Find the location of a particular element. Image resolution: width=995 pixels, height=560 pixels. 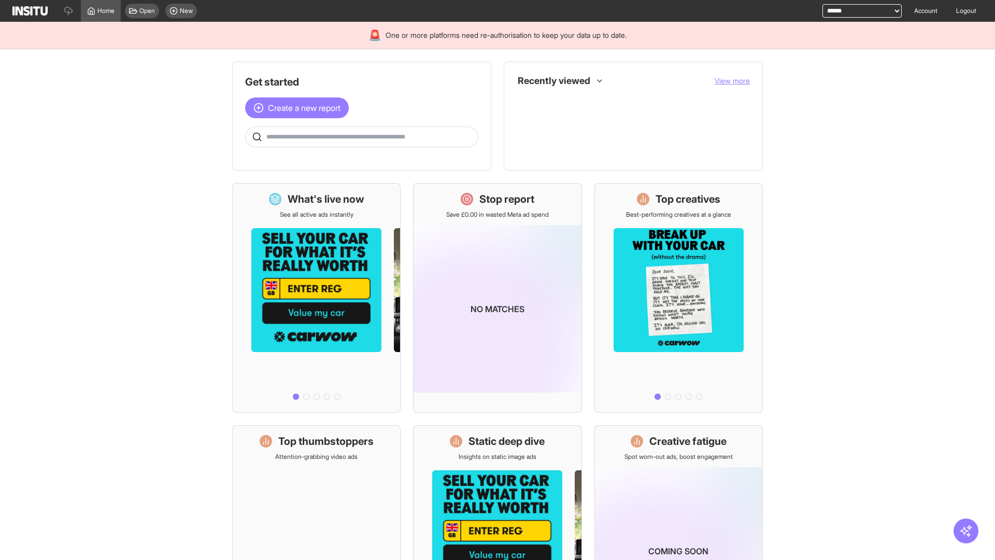

a: Top creativesBest-performing creatives at a glance is located at coordinates (678, 297).